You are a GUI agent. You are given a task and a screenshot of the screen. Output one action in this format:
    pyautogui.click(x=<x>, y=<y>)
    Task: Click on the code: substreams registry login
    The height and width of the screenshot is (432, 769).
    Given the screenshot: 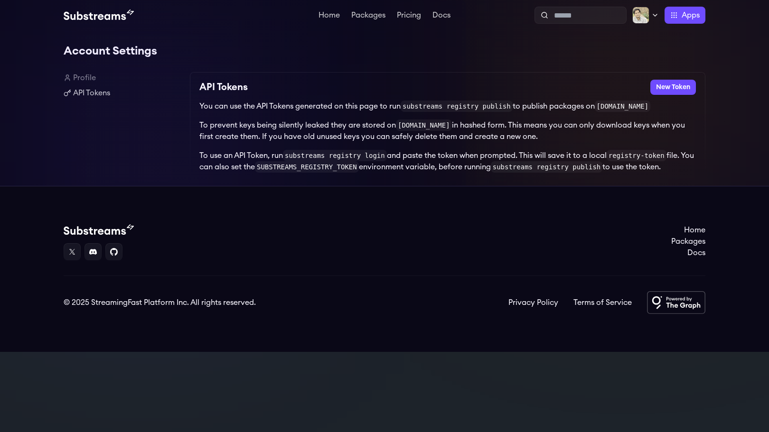 What is the action you would take?
    pyautogui.click(x=335, y=156)
    